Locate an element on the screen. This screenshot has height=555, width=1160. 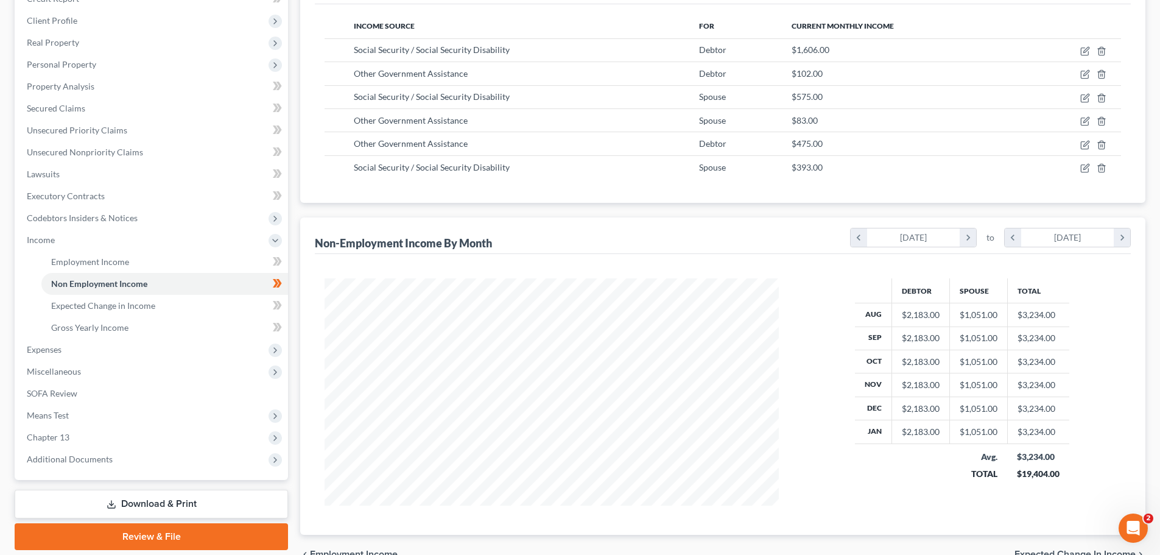
span: Employment Income is located at coordinates (90, 261).